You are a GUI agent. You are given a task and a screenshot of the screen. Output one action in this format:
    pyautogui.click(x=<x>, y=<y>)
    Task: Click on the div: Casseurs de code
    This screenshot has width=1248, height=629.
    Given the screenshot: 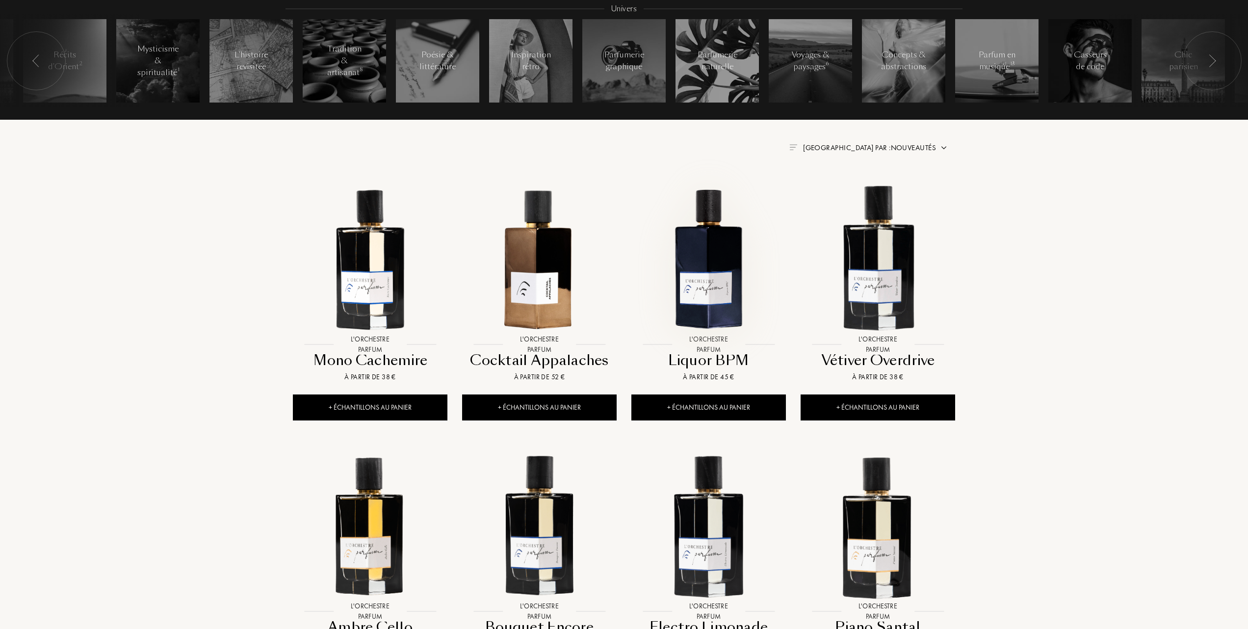 What is the action you would take?
    pyautogui.click(x=1090, y=61)
    